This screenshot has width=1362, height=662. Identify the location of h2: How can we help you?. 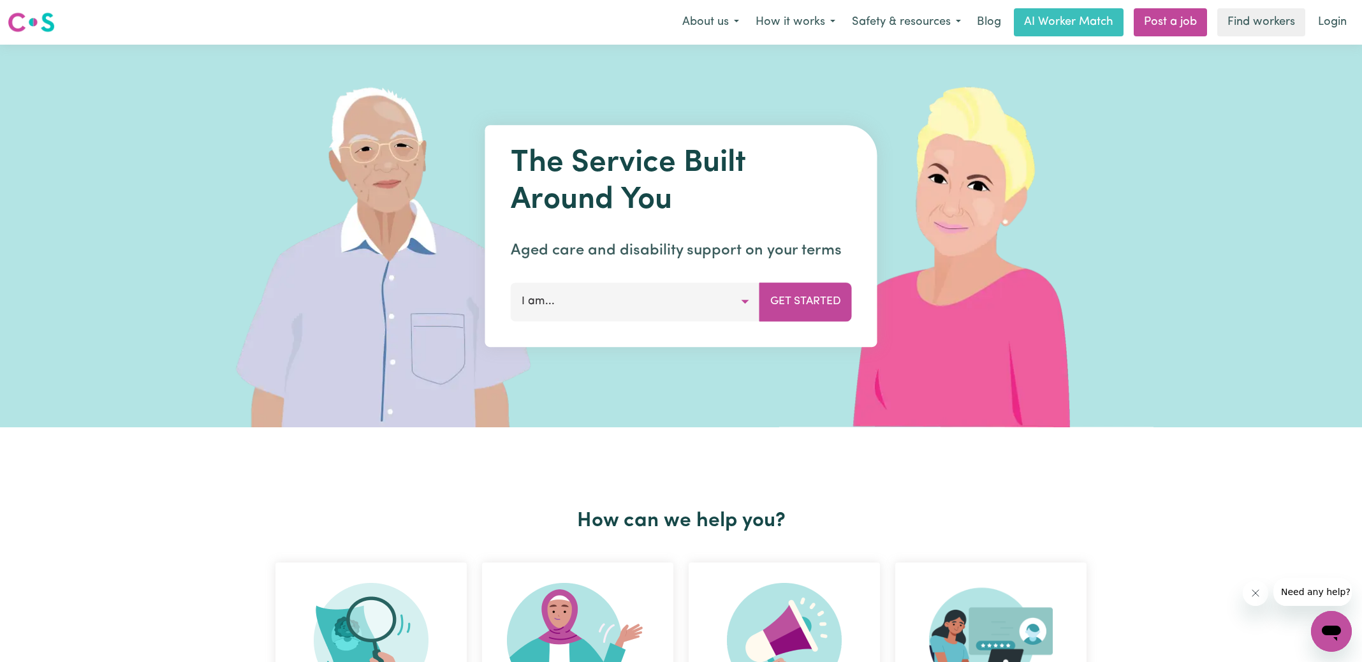
(681, 521).